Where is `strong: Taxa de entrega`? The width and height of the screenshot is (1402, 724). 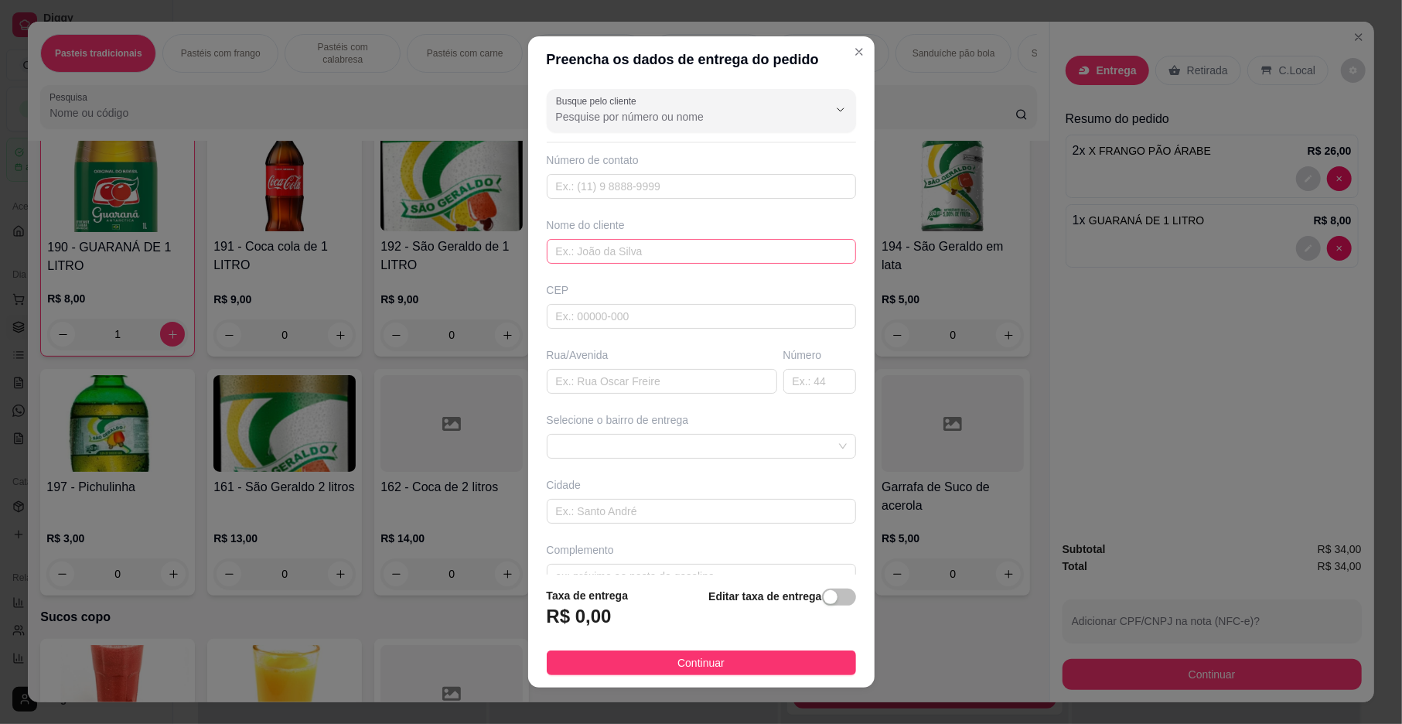 strong: Taxa de entrega is located at coordinates (588, 596).